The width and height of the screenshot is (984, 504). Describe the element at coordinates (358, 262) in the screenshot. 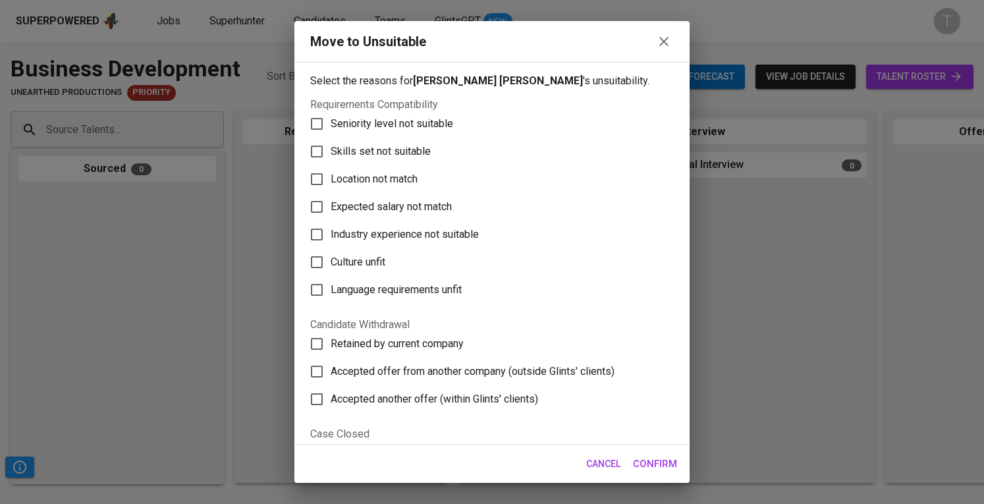

I see `span: Culture unfit` at that location.